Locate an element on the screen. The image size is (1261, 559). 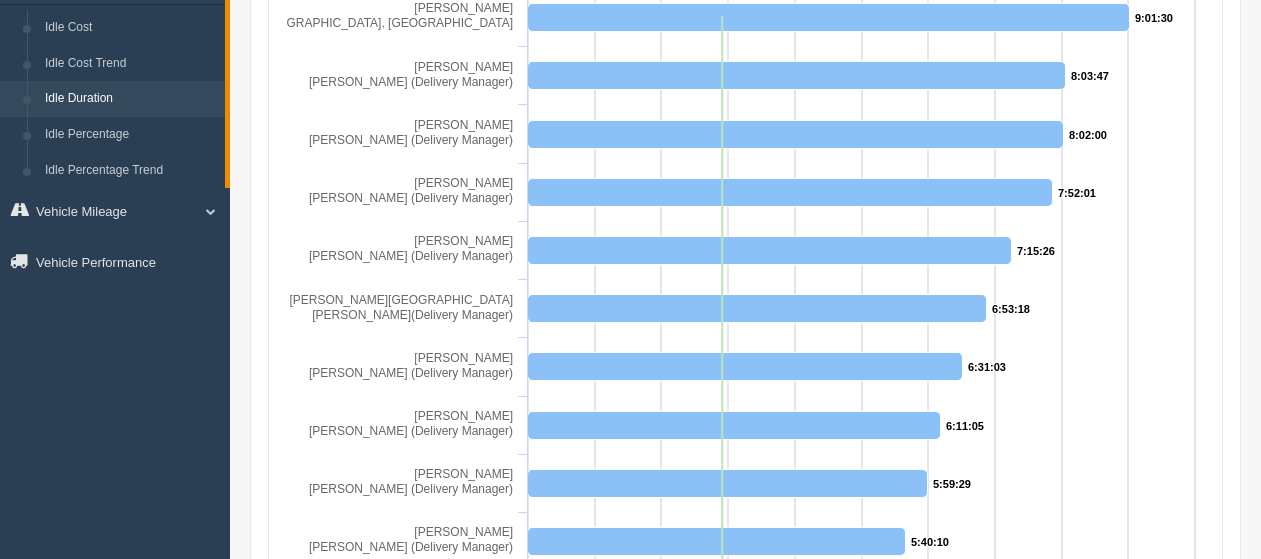
tspan: 7:52:01 is located at coordinates (1077, 193).